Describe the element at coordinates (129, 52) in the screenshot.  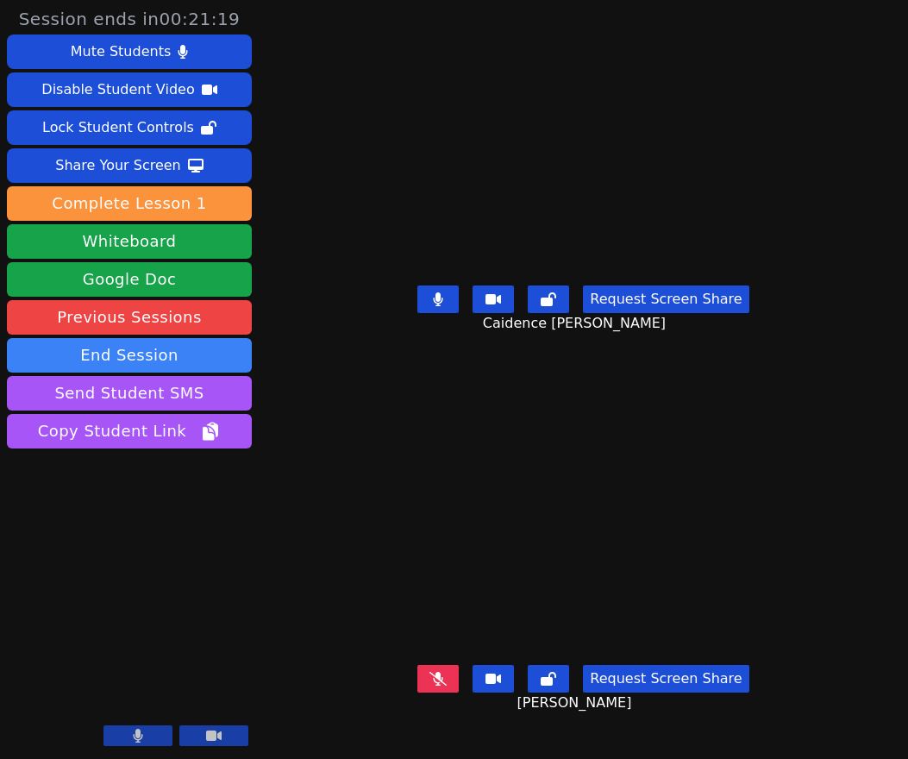
I see `button: Mute Students` at that location.